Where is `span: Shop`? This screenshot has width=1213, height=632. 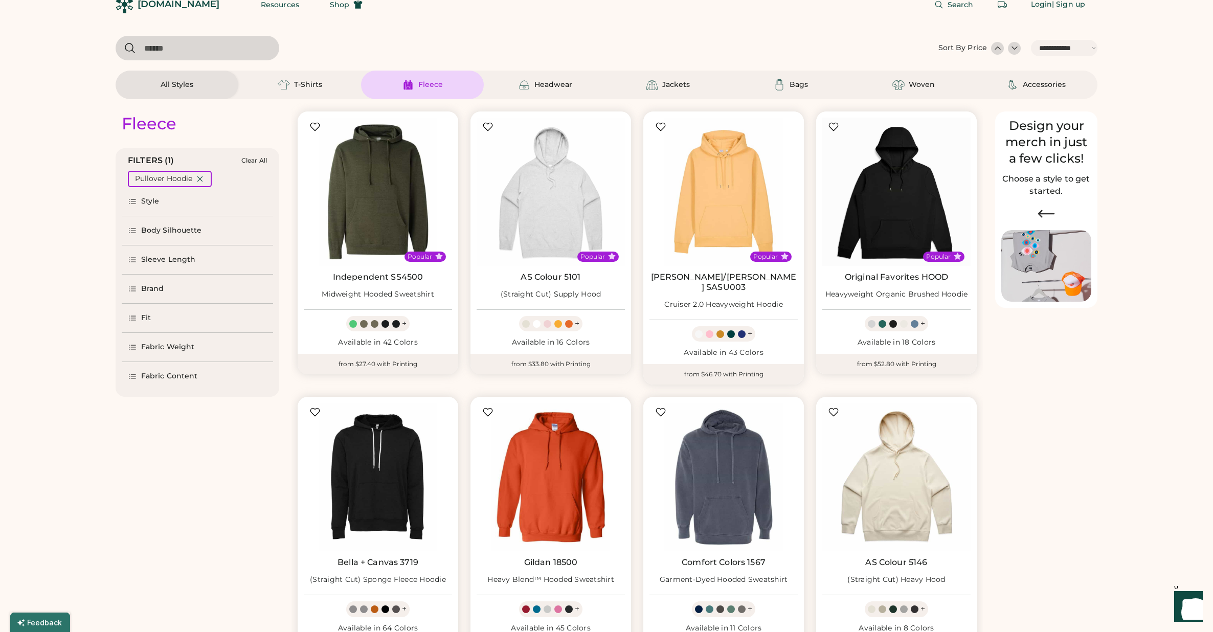
span: Shop is located at coordinates (340, 5).